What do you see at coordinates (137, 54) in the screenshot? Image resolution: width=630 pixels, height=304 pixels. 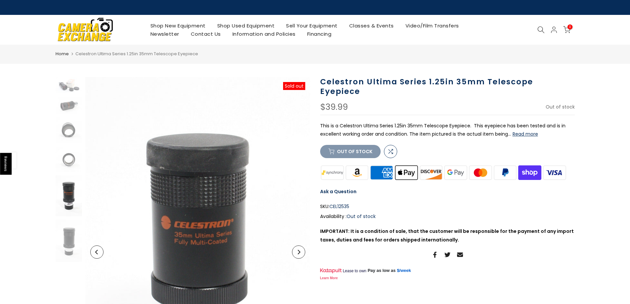 I see `span: Celestron Ultima Series 1.25in 35mm Telescope Eyepiece` at bounding box center [137, 54].